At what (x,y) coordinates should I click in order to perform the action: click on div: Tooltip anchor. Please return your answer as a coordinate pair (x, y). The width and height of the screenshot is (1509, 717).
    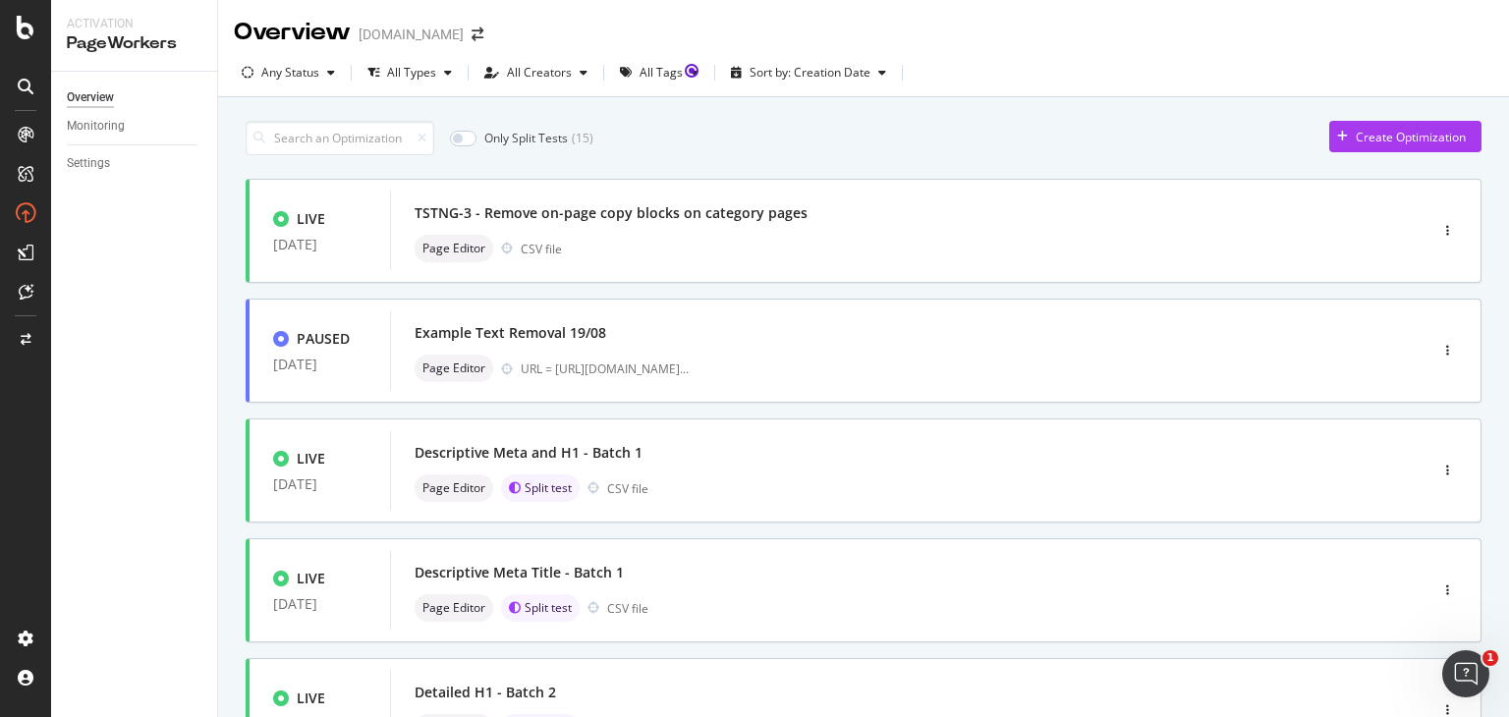
    Looking at the image, I should click on (692, 71).